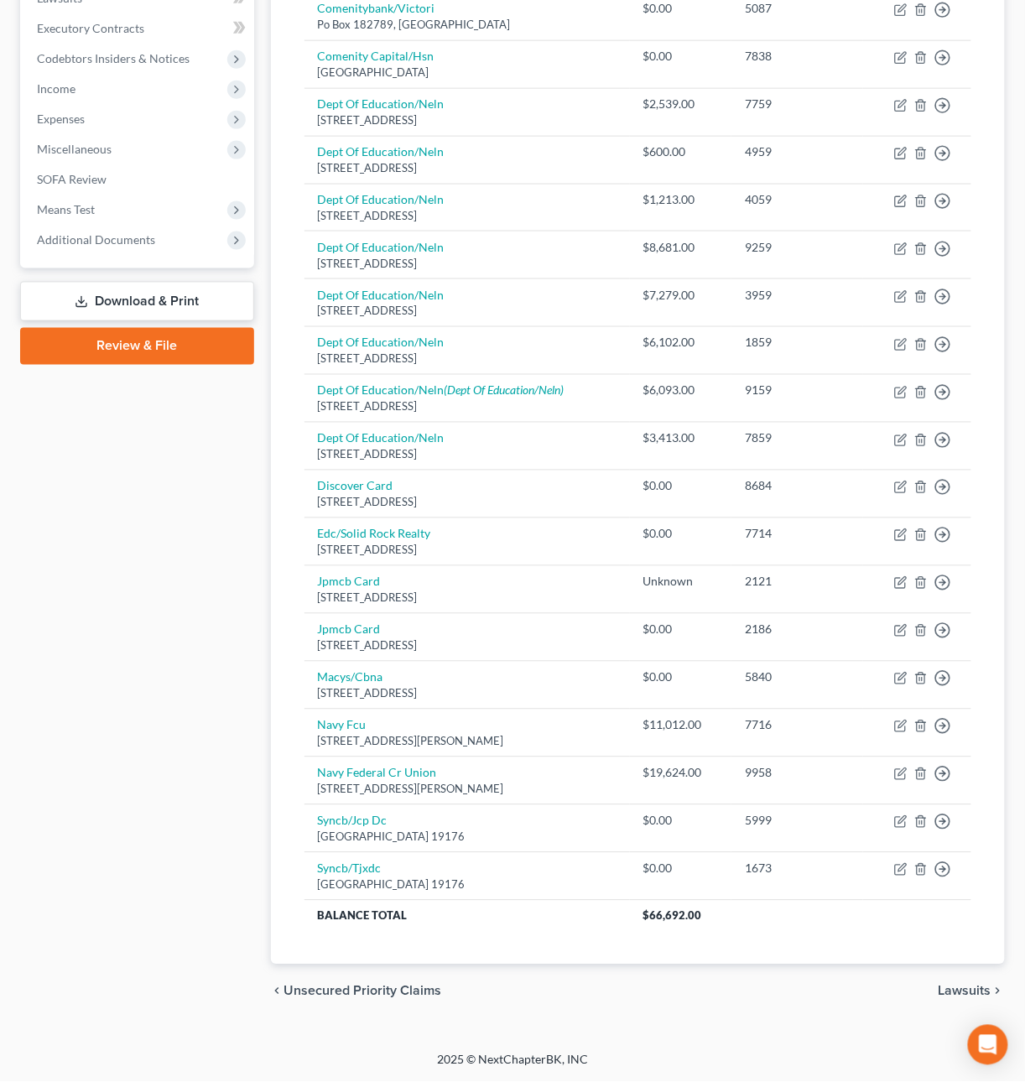 This screenshot has width=1025, height=1082. I want to click on a: Edc/Solid Rock Realty, so click(374, 534).